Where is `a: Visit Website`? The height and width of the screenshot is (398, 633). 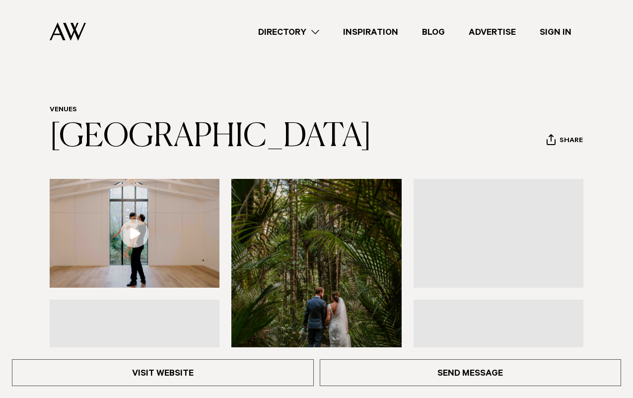 a: Visit Website is located at coordinates (163, 372).